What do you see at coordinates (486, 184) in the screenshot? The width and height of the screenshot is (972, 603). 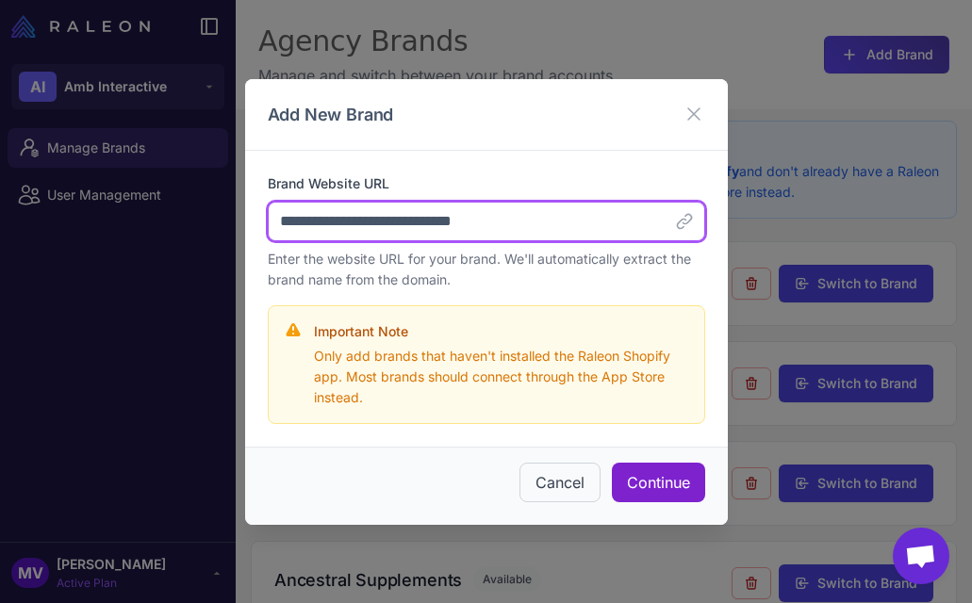 I see `label: Brand Website URL` at bounding box center [486, 184].